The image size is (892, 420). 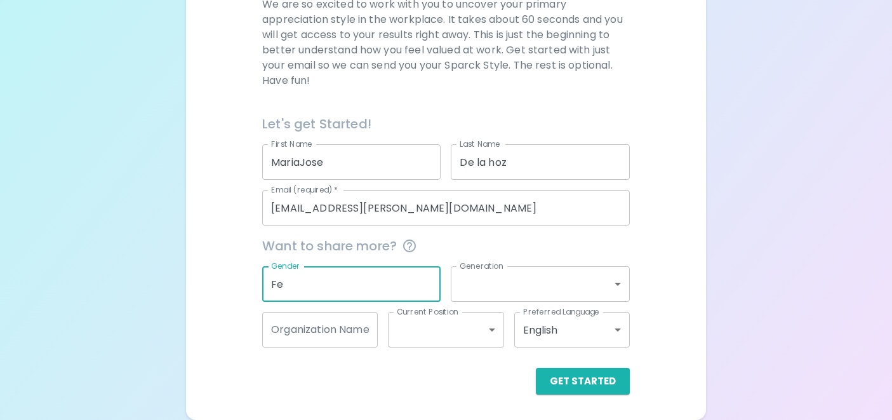 What do you see at coordinates (446, 246) in the screenshot?
I see `span: Want to share more?` at bounding box center [446, 246].